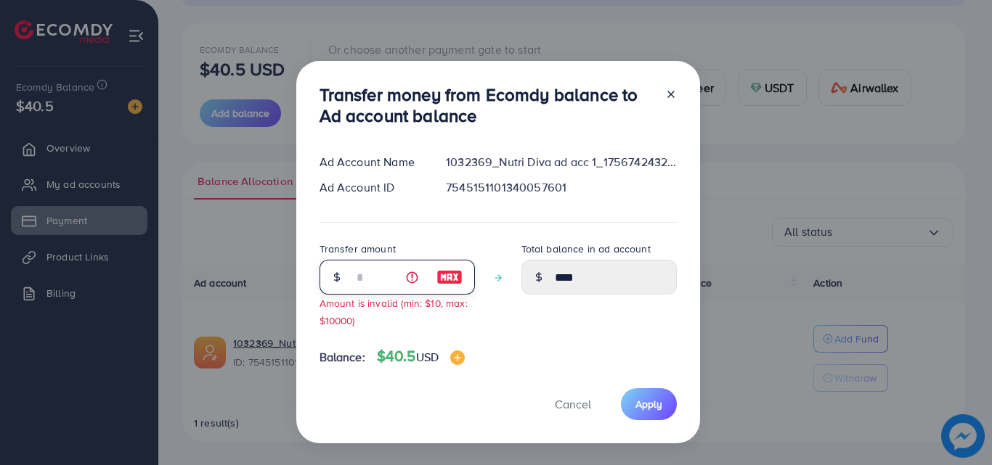 The image size is (992, 465). I want to click on small: Amount is invalid (min: $10, max: $10000), so click(394, 312).